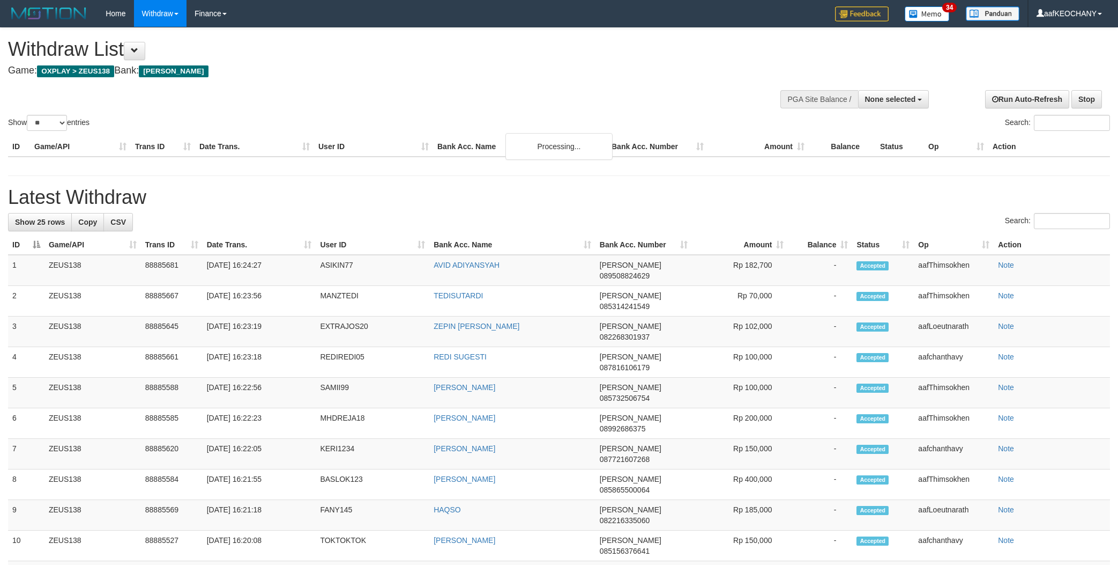 The height and width of the screenshot is (565, 1118). What do you see at coordinates (447, 509) in the screenshot?
I see `a: HAQSO` at bounding box center [447, 509].